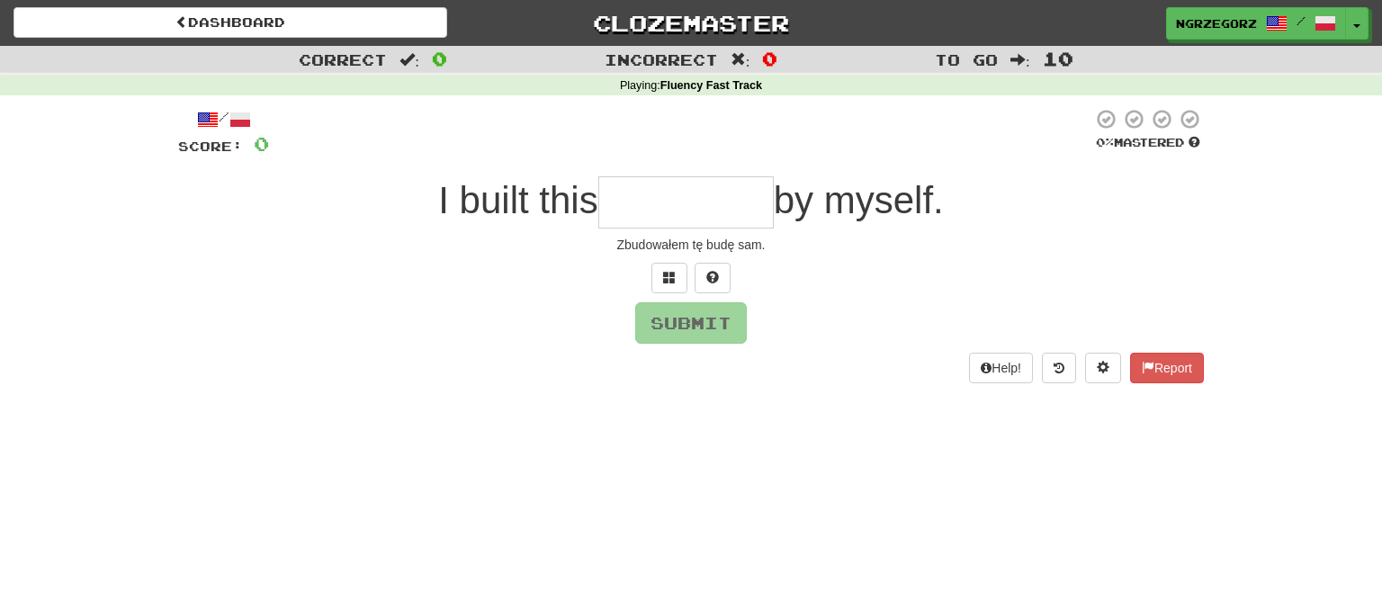  Describe the element at coordinates (661, 59) in the screenshot. I see `span: Incorrect` at that location.